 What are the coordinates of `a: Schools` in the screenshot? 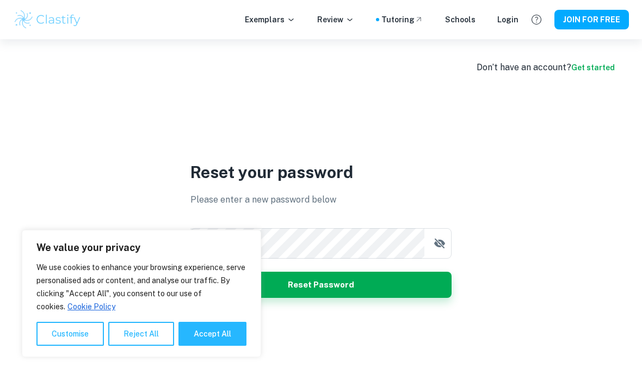 It's located at (460, 20).